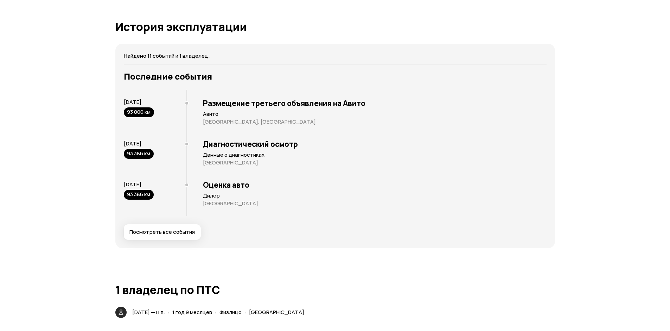 This screenshot has width=670, height=331. What do you see at coordinates (335, 27) in the screenshot?
I see `h1: История эксплуатации` at bounding box center [335, 27].